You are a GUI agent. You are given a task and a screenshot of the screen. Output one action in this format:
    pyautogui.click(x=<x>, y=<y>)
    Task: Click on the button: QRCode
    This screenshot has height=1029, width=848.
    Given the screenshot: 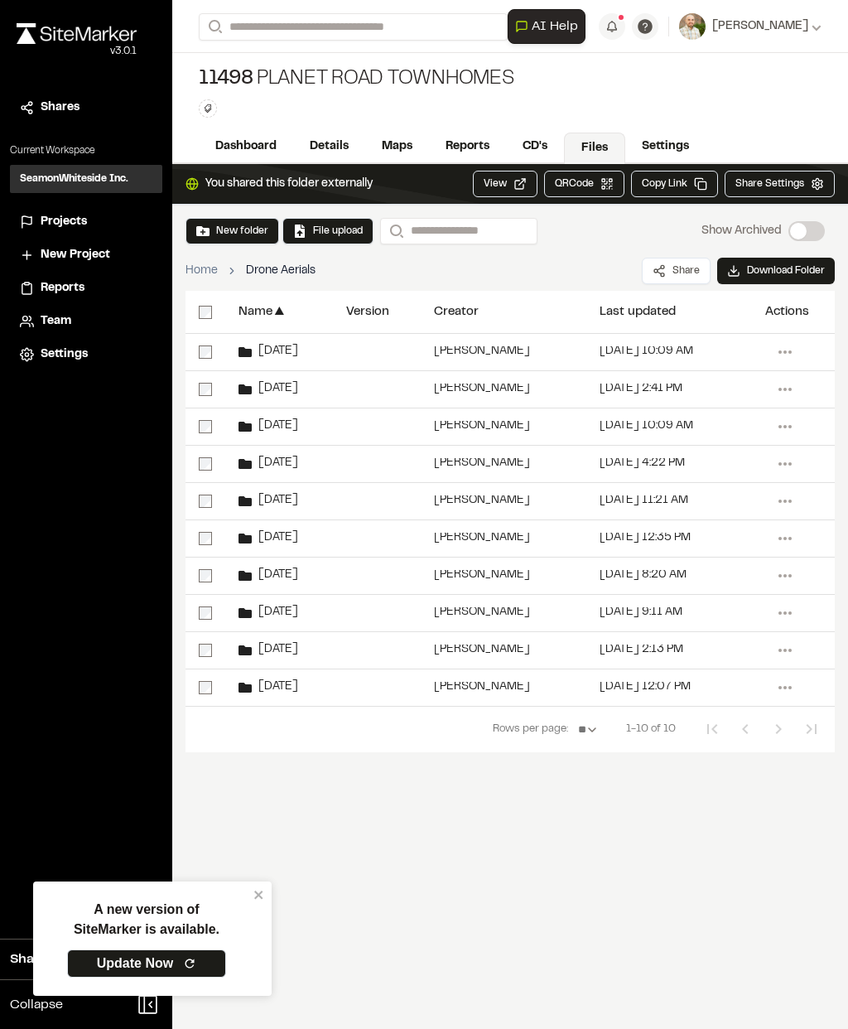 What is the action you would take?
    pyautogui.click(x=584, y=184)
    